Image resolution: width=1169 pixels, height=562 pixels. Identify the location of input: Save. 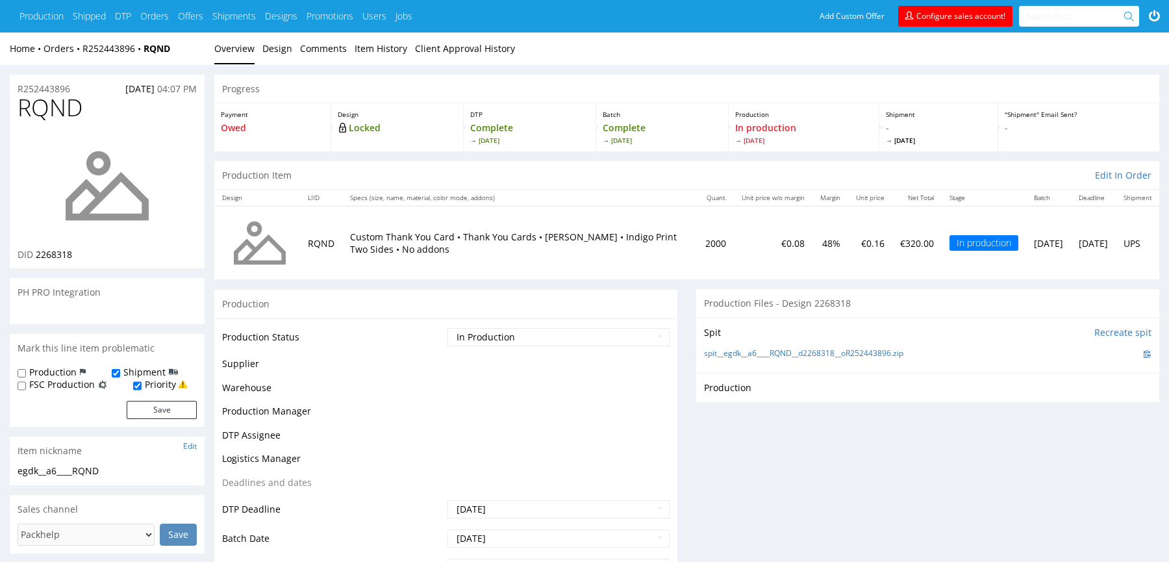
(178, 535).